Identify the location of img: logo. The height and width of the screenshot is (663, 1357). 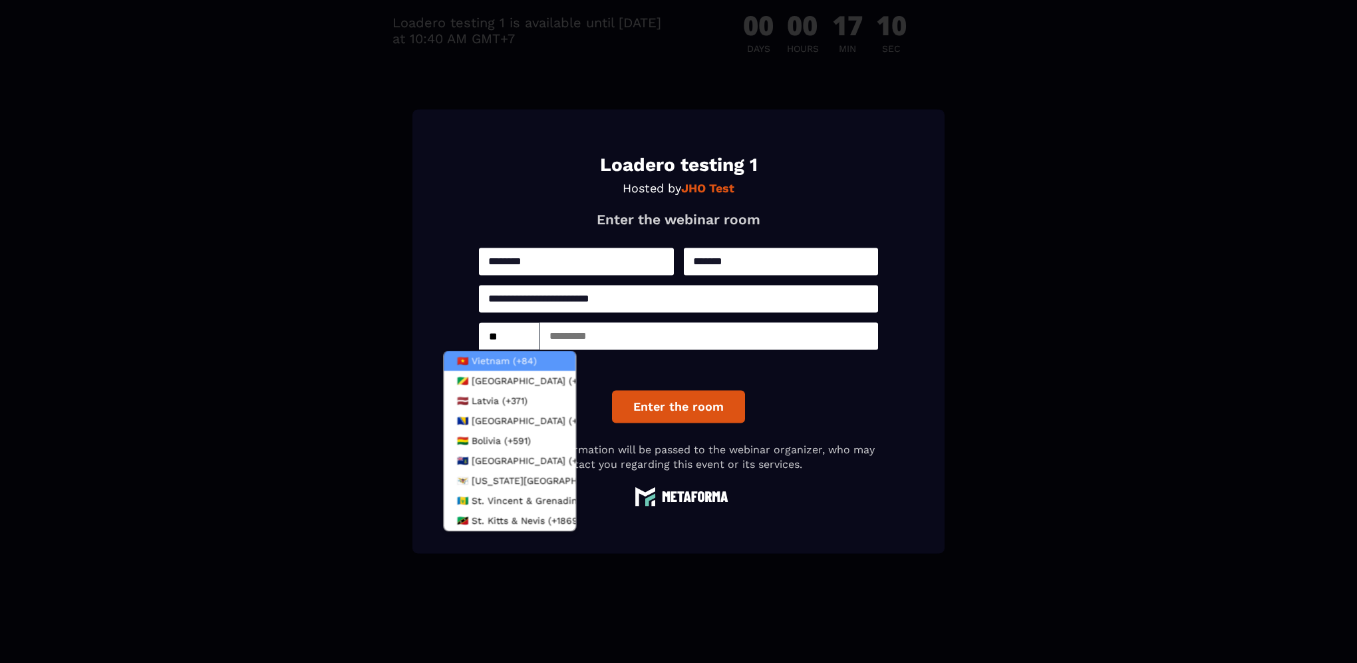
(679, 496).